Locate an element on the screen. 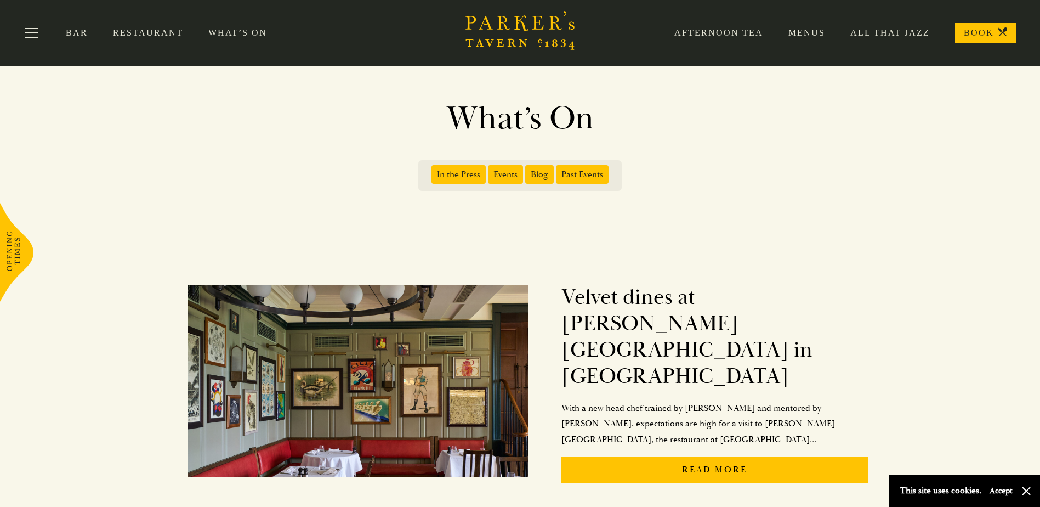 This screenshot has height=507, width=1040. span: Blog is located at coordinates (540, 174).